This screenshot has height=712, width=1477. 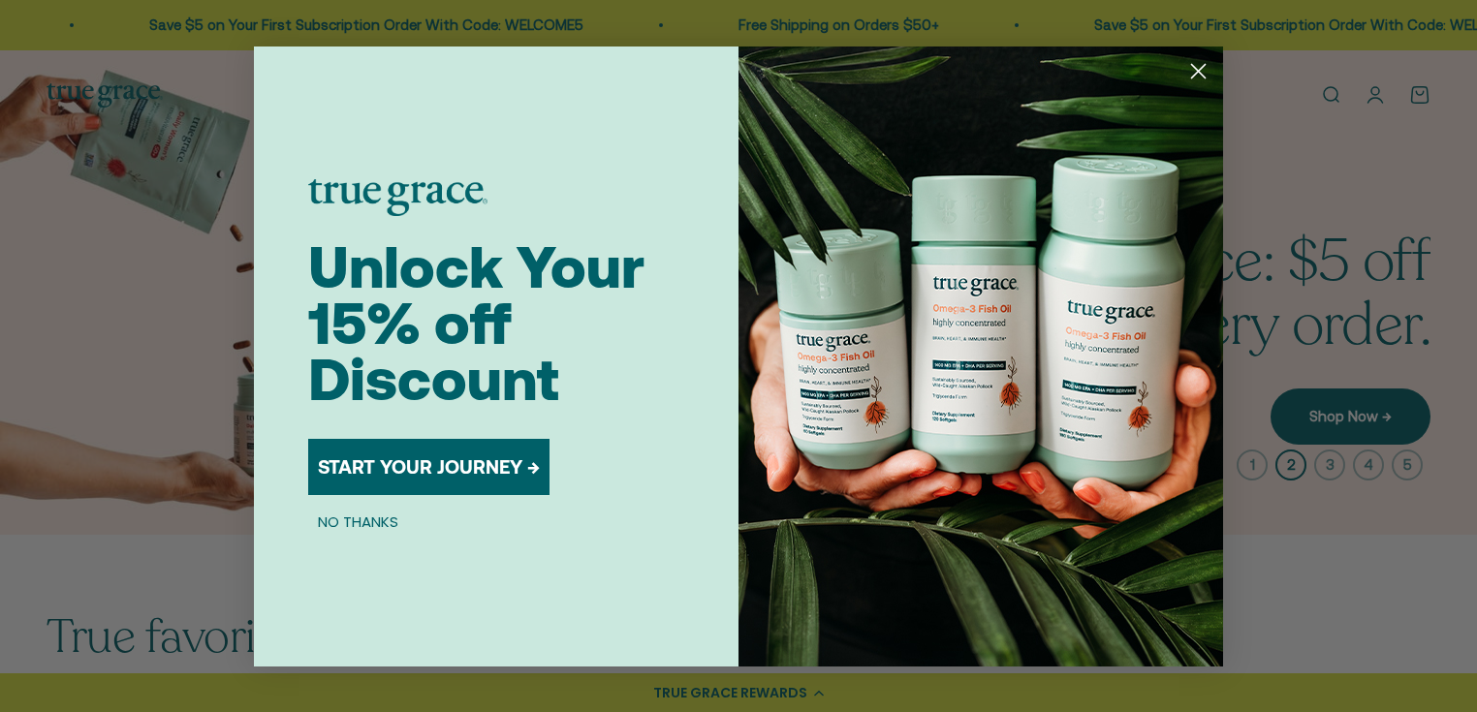 What do you see at coordinates (397, 198) in the screenshot?
I see `img: logo placeholder` at bounding box center [397, 198].